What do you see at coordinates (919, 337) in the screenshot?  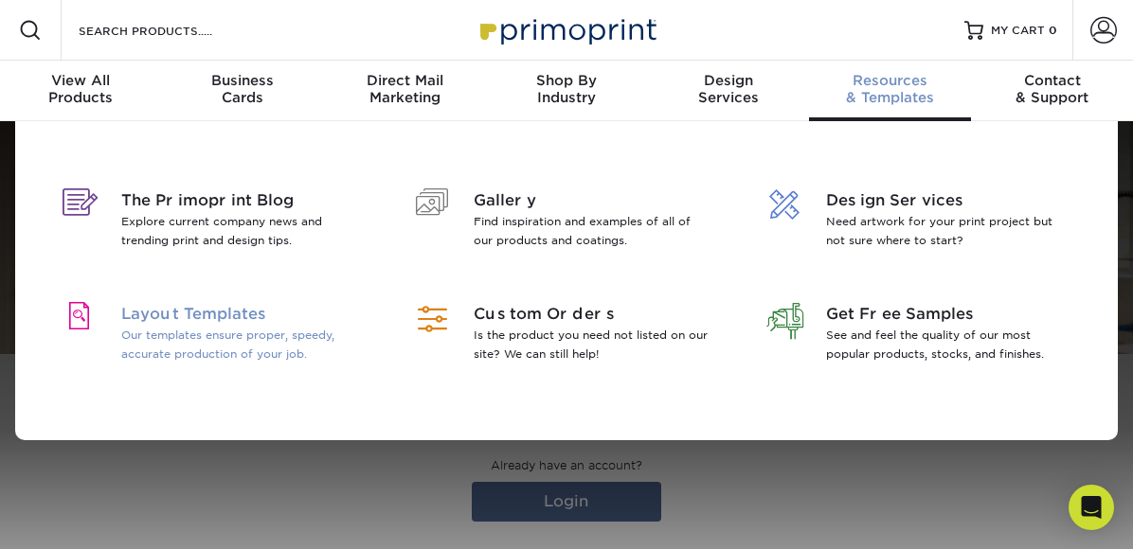 I see `a: Get Free Samples See and feel the quality of our most popular products, stocks, and finishes.` at bounding box center [919, 337].